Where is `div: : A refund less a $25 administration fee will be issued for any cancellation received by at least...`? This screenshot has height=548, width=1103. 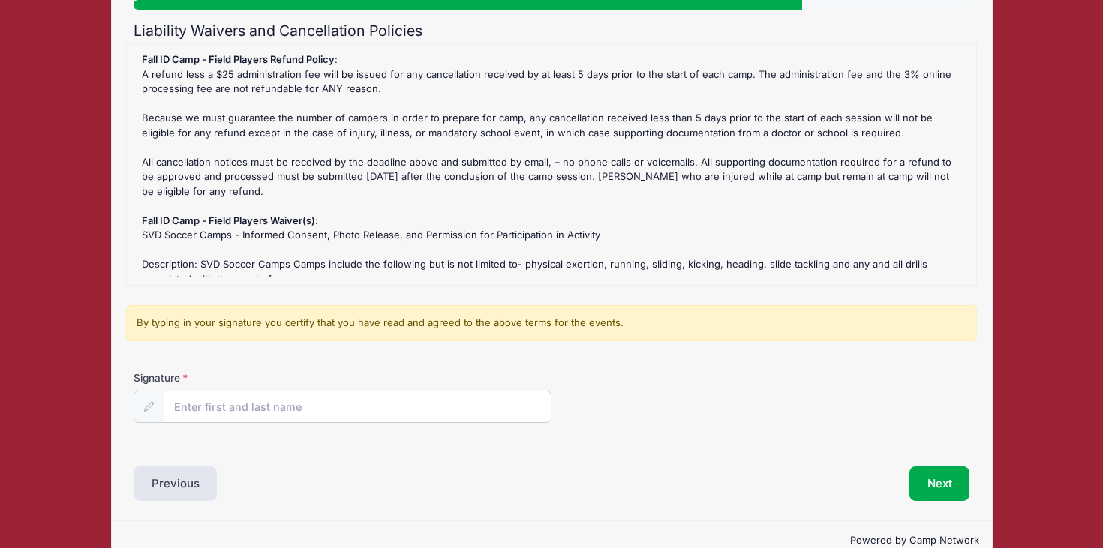
div: : A refund less a $25 administration fee will be issued for any cancellation received by at least... is located at coordinates (551, 165).